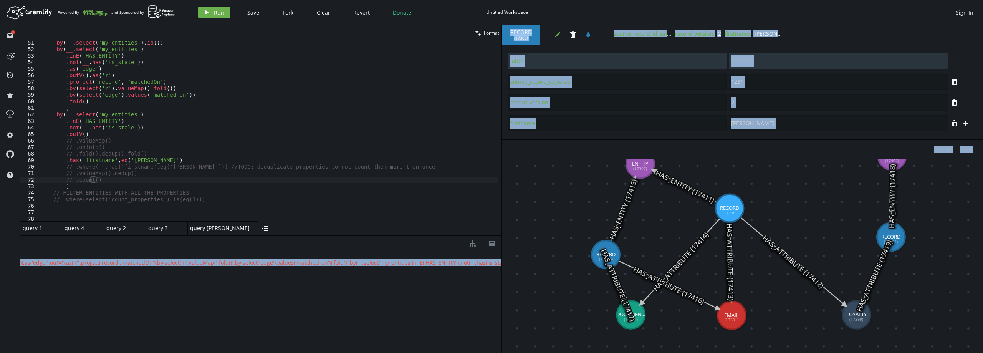  I want to click on text: HAS_ATTRIBUTE (17413), so click(731, 262).